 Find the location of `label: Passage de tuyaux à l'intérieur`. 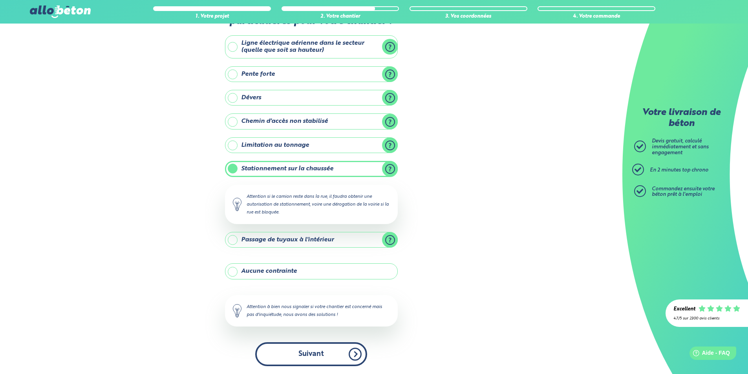

label: Passage de tuyaux à l'intérieur is located at coordinates (311, 240).